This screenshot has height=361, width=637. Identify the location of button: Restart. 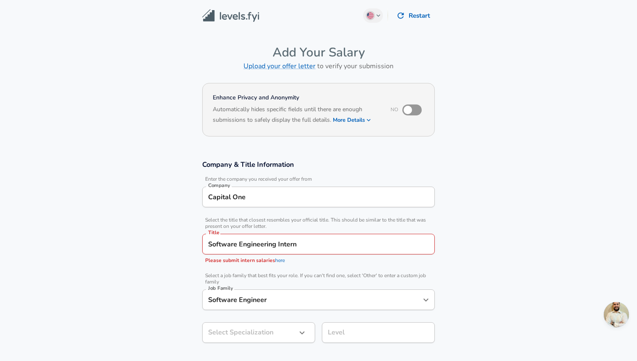
(414, 16).